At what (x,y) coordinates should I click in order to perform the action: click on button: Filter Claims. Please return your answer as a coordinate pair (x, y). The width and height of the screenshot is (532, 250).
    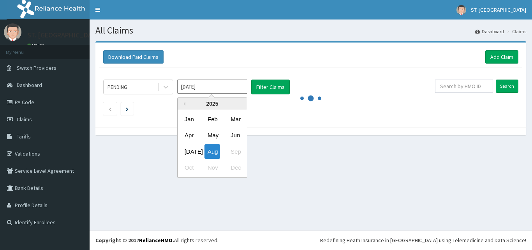
    Looking at the image, I should click on (270, 87).